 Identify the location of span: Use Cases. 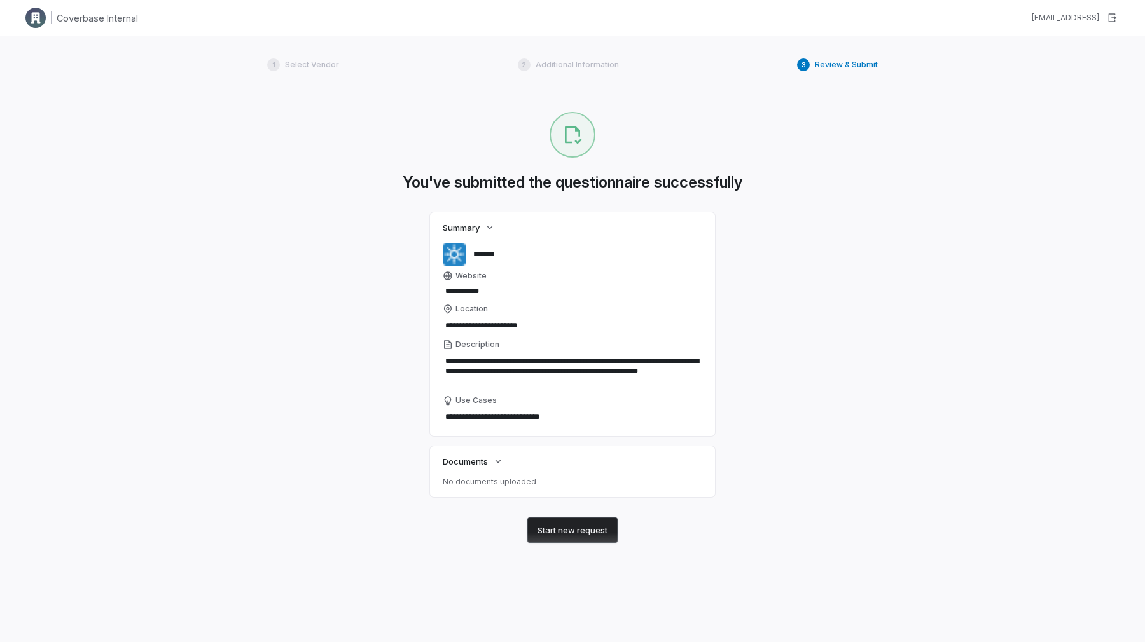
(476, 401).